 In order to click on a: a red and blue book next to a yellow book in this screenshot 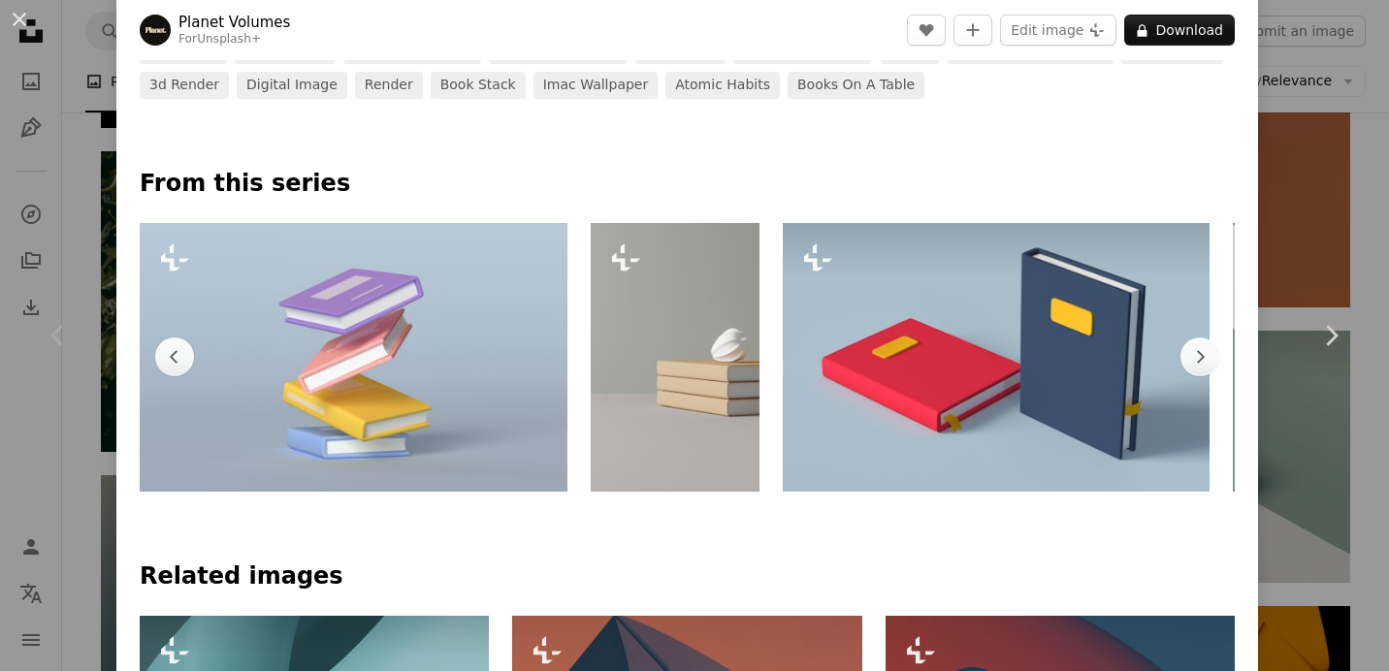, I will do `click(996, 357)`.